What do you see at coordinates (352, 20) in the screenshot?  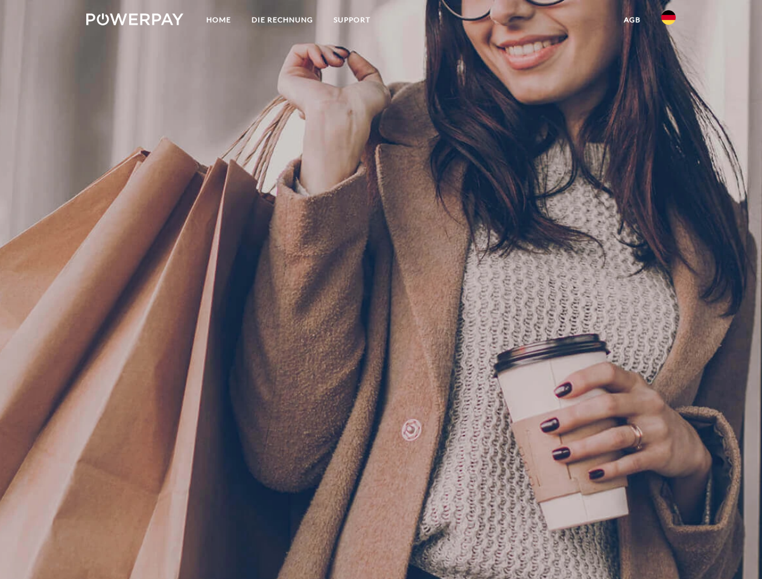 I see `a: SUPPORT` at bounding box center [352, 20].